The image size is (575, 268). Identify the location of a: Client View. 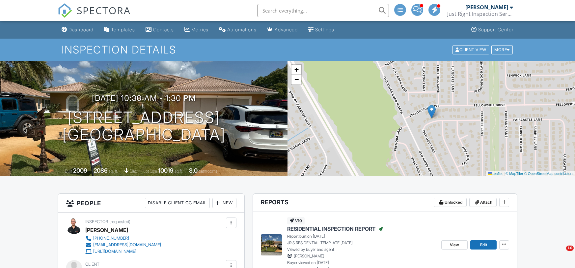
(471, 49).